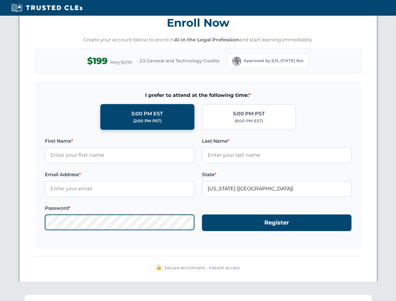 The height and width of the screenshot is (301, 396). Describe the element at coordinates (202, 268) in the screenshot. I see `span: Secure enrollment • Instant access` at that location.